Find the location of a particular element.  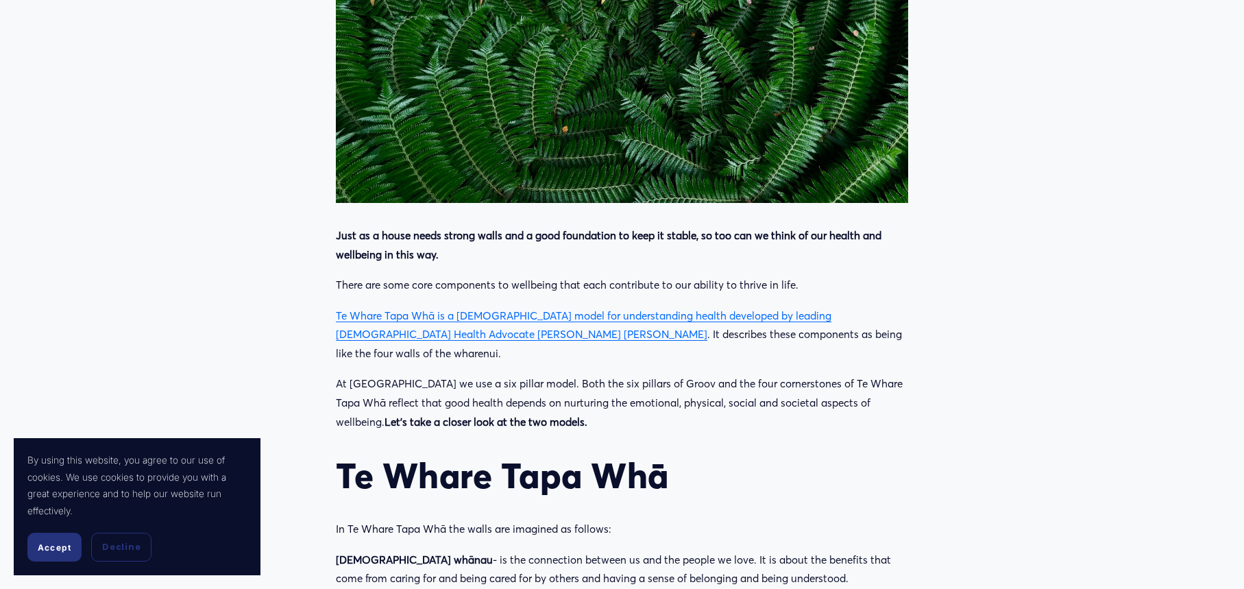

p: By using this website, you agree to our use of cookies. We use cookies to provide you with a grea... is located at coordinates (137, 485).